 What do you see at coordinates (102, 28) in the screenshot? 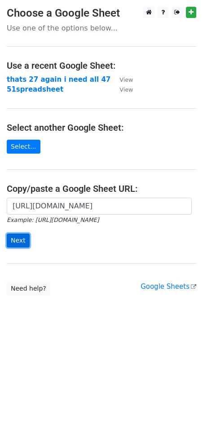
I see `p: Use one of the options below...` at bounding box center [102, 28].